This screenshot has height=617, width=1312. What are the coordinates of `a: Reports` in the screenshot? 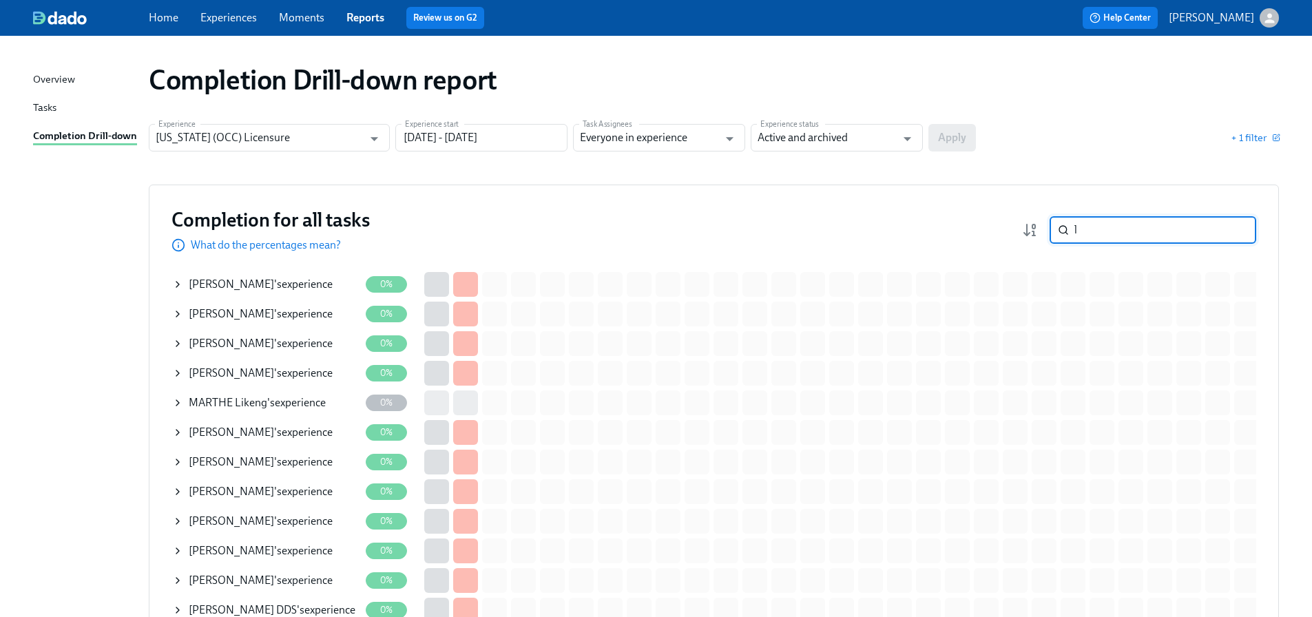 It's located at (365, 17).